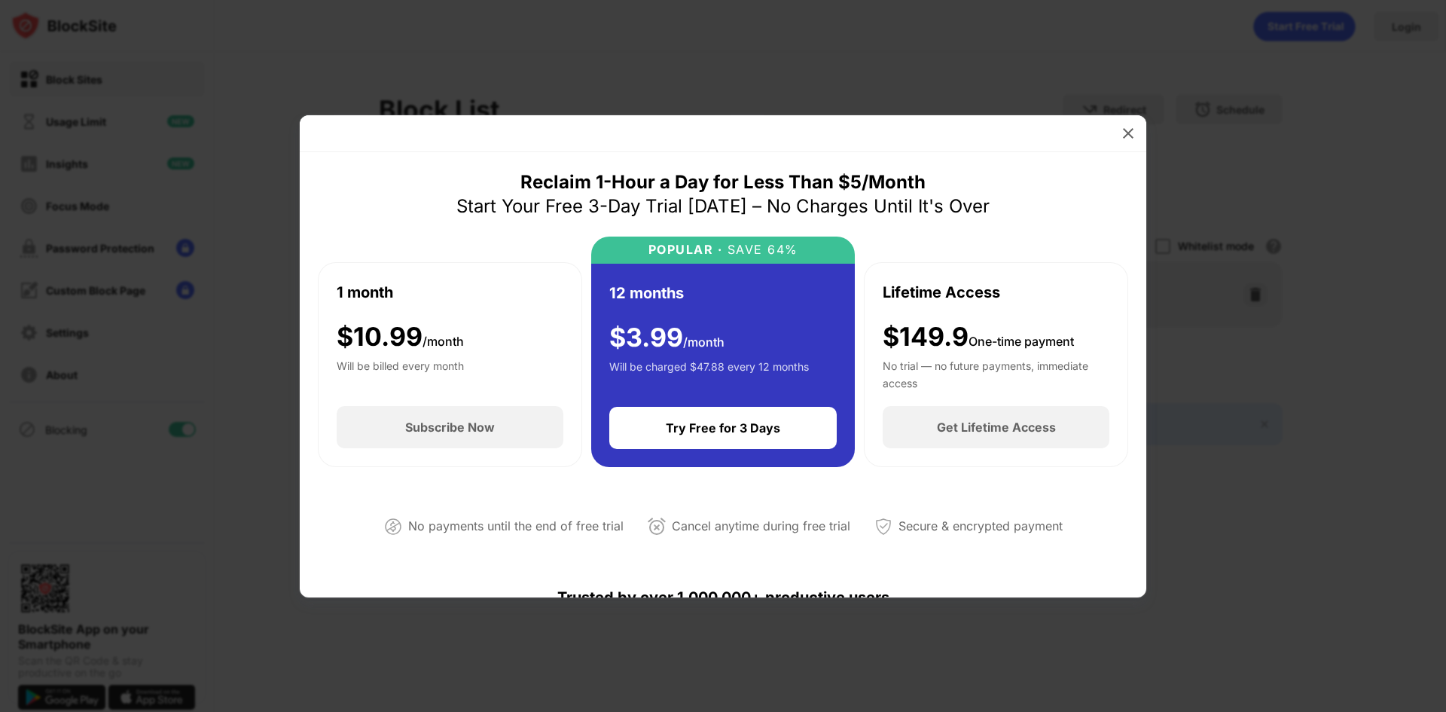 This screenshot has height=712, width=1446. I want to click on div: Trusted by over 1,000,000+ productive users, so click(723, 597).